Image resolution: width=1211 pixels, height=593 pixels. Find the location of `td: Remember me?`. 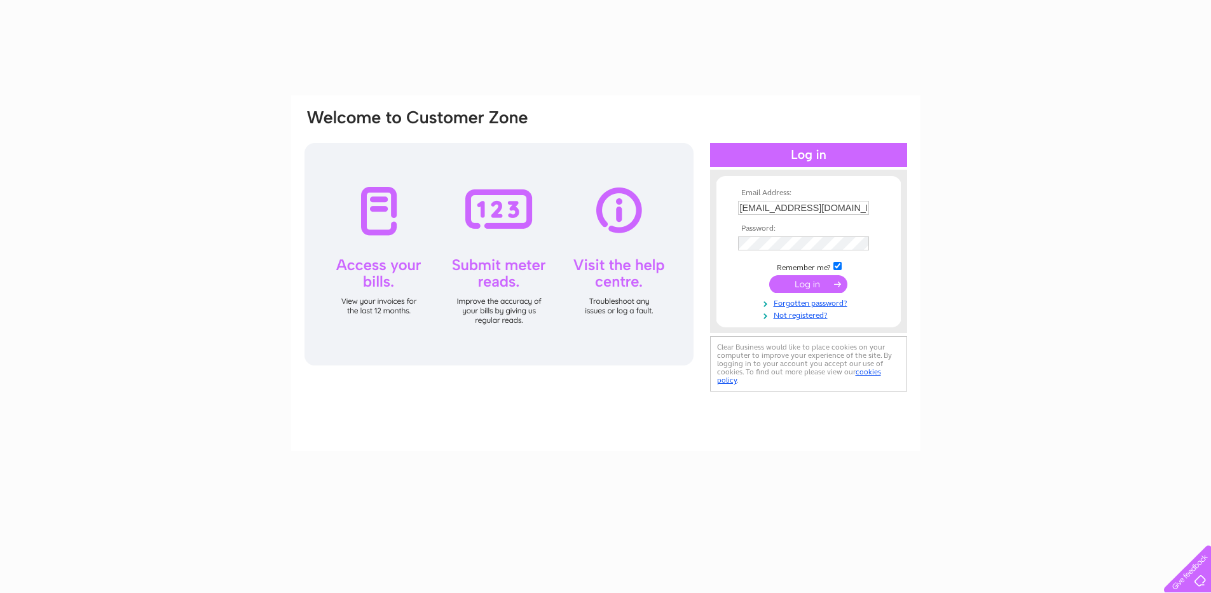

td: Remember me? is located at coordinates (808, 266).